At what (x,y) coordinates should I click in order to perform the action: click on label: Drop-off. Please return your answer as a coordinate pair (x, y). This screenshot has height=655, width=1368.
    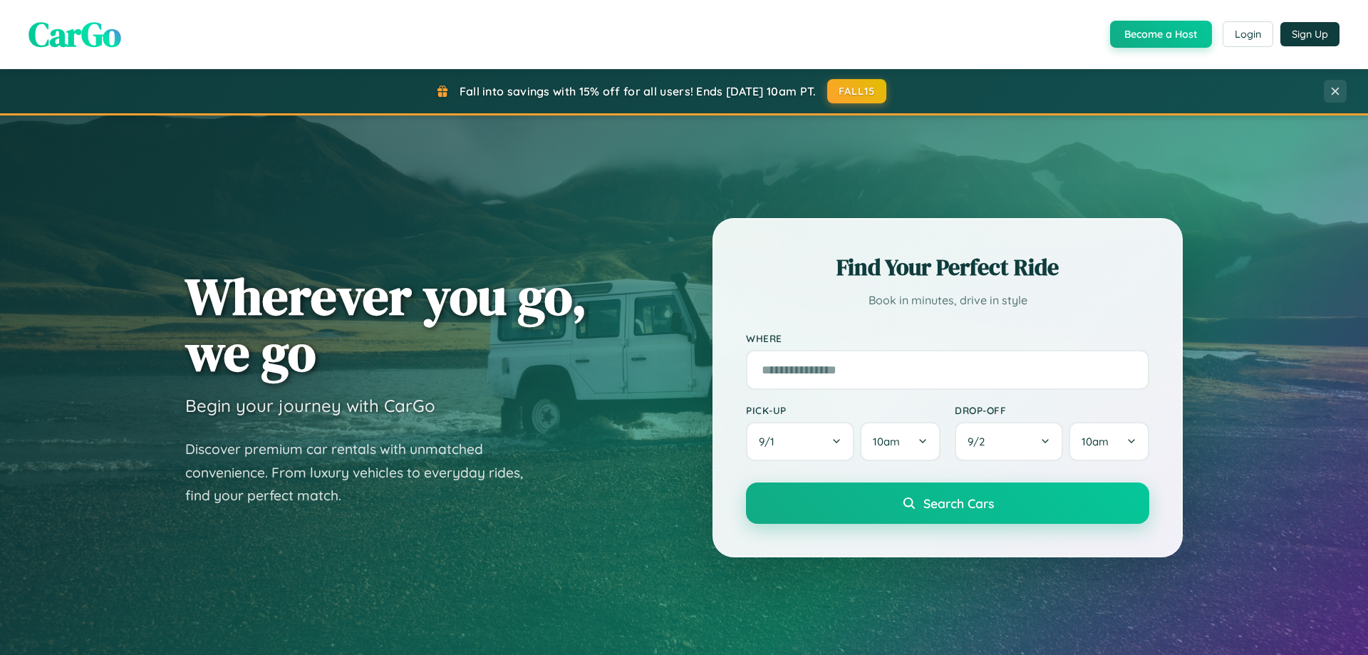
    Looking at the image, I should click on (1051, 410).